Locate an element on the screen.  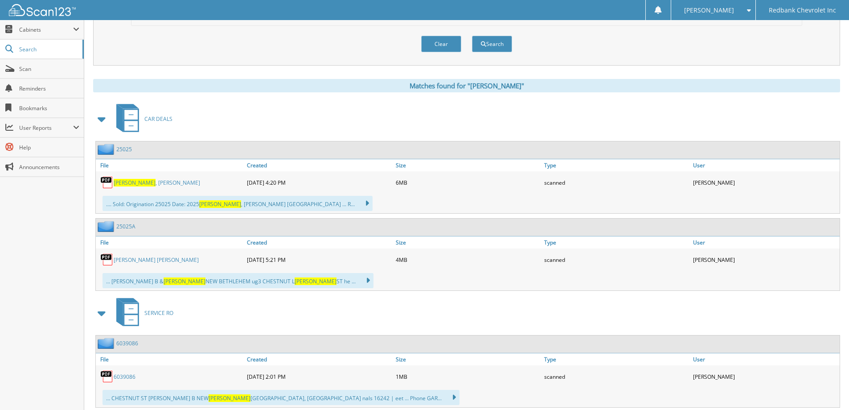
span: Search is located at coordinates (49, 49).